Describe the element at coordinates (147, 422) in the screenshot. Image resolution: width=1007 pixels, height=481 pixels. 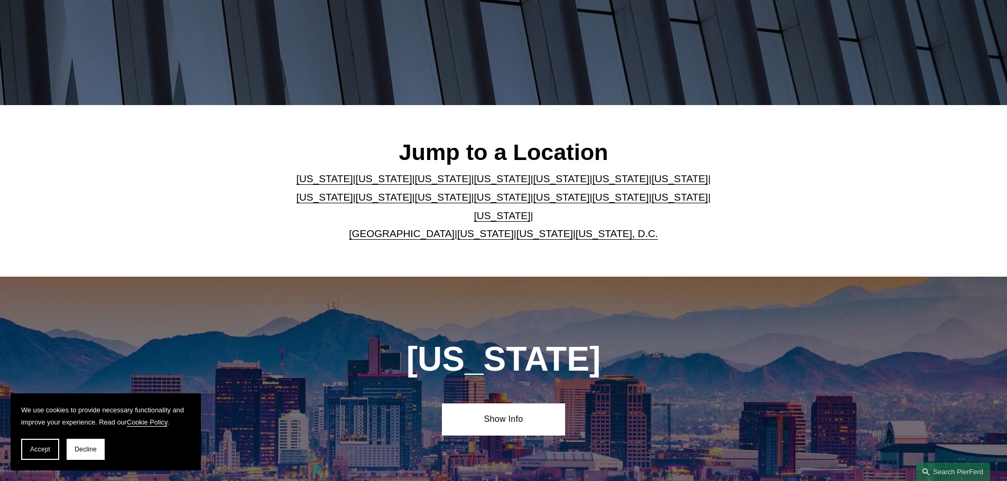
I see `a: Cookie Policy` at that location.